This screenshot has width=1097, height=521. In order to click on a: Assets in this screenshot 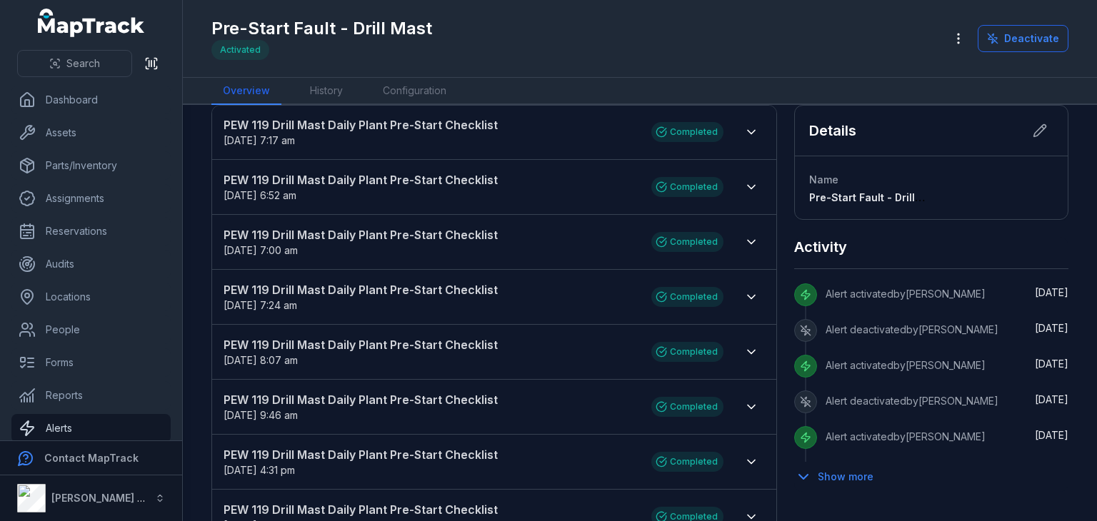, I will do `click(91, 133)`.